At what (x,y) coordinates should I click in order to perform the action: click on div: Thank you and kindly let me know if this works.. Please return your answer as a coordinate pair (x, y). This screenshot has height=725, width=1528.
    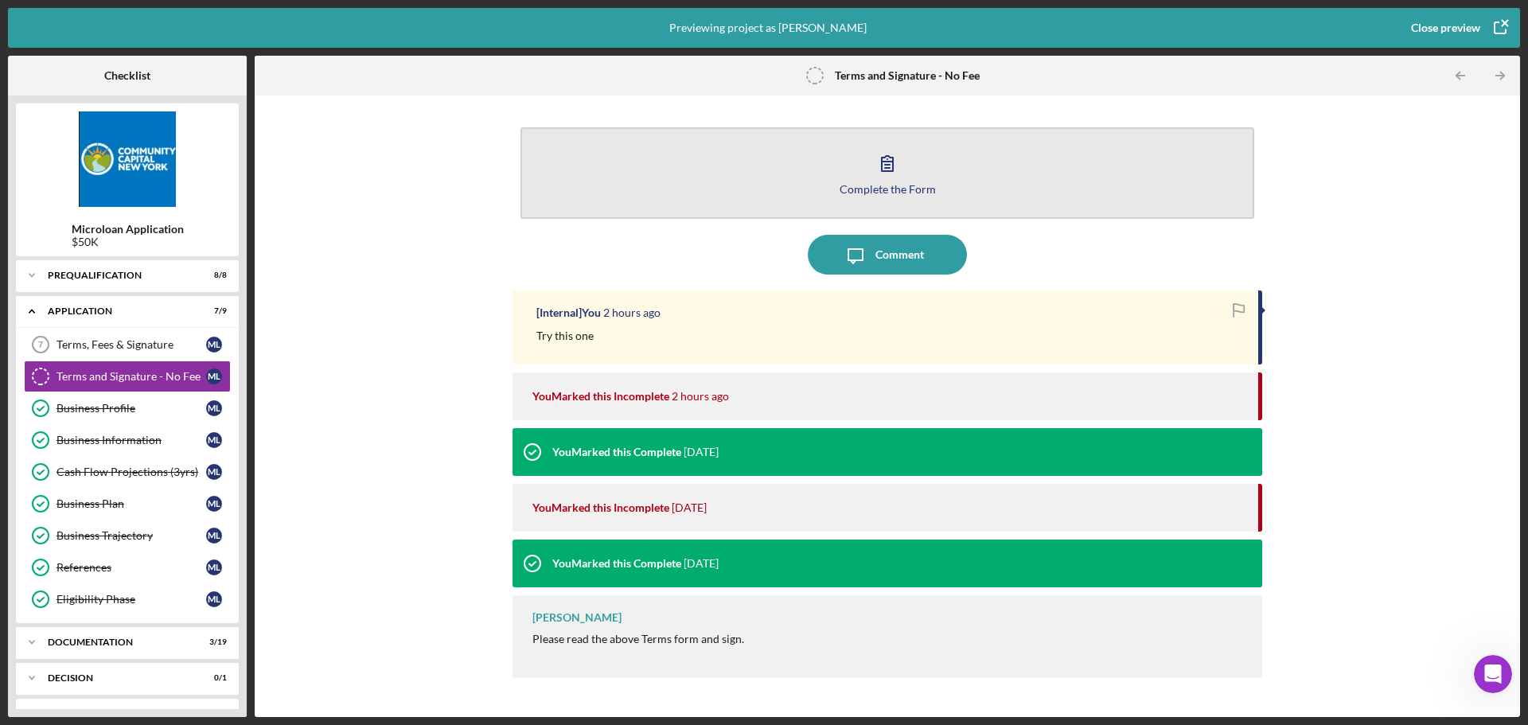
    Looking at the image, I should click on (137, 387).